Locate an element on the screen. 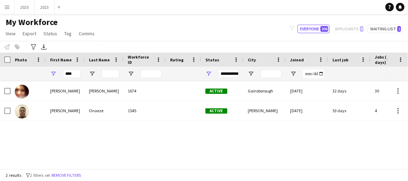  button: Remove filters is located at coordinates (66, 175).